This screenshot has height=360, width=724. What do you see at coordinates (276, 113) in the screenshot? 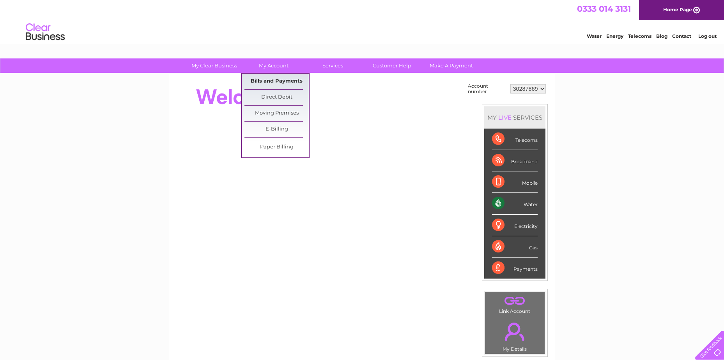
I see `a: Moving Premises` at bounding box center [276, 113].